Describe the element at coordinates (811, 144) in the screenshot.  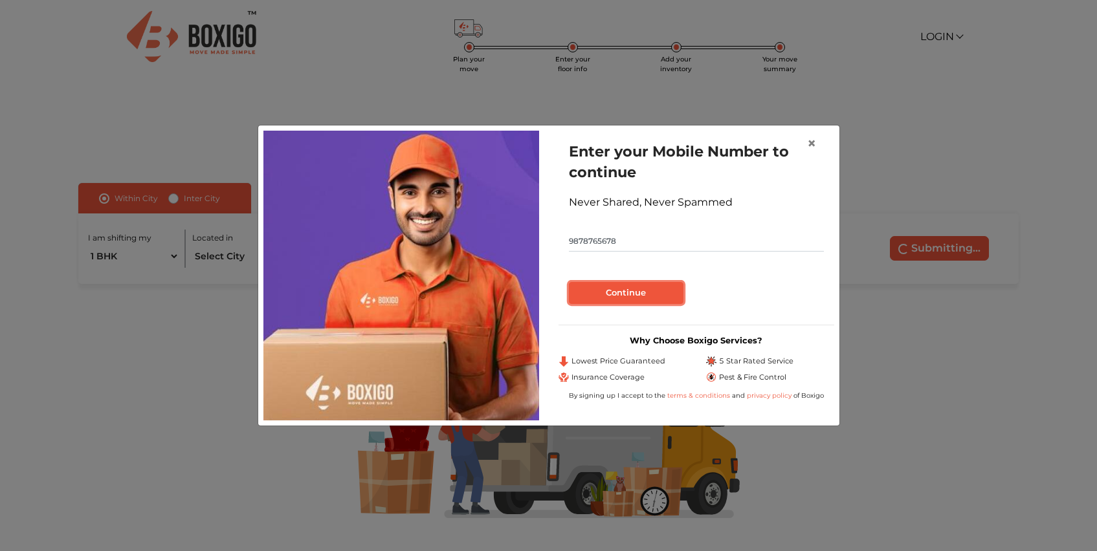
I see `button: Close` at that location.